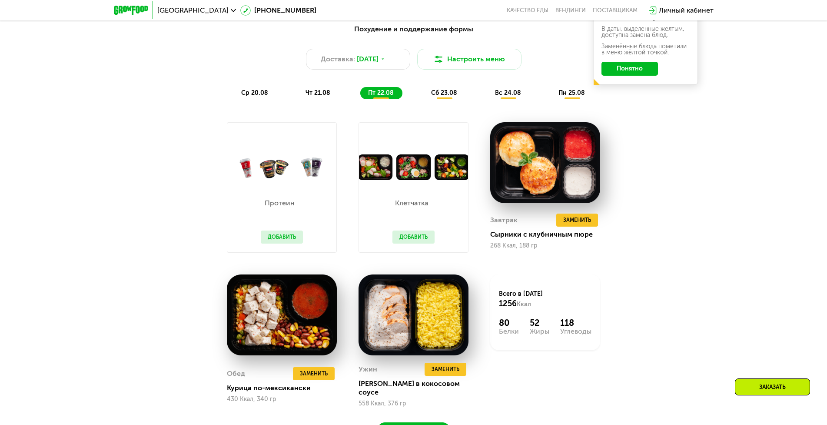 This screenshot has width=827, height=425. What do you see at coordinates (318, 93) in the screenshot?
I see `span: чт 21.08` at bounding box center [318, 93].